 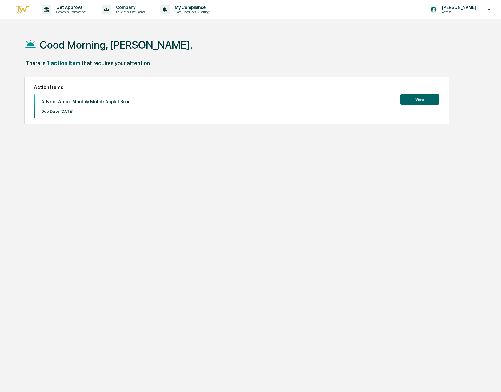 I want to click on div: that requires your attention., so click(x=116, y=63).